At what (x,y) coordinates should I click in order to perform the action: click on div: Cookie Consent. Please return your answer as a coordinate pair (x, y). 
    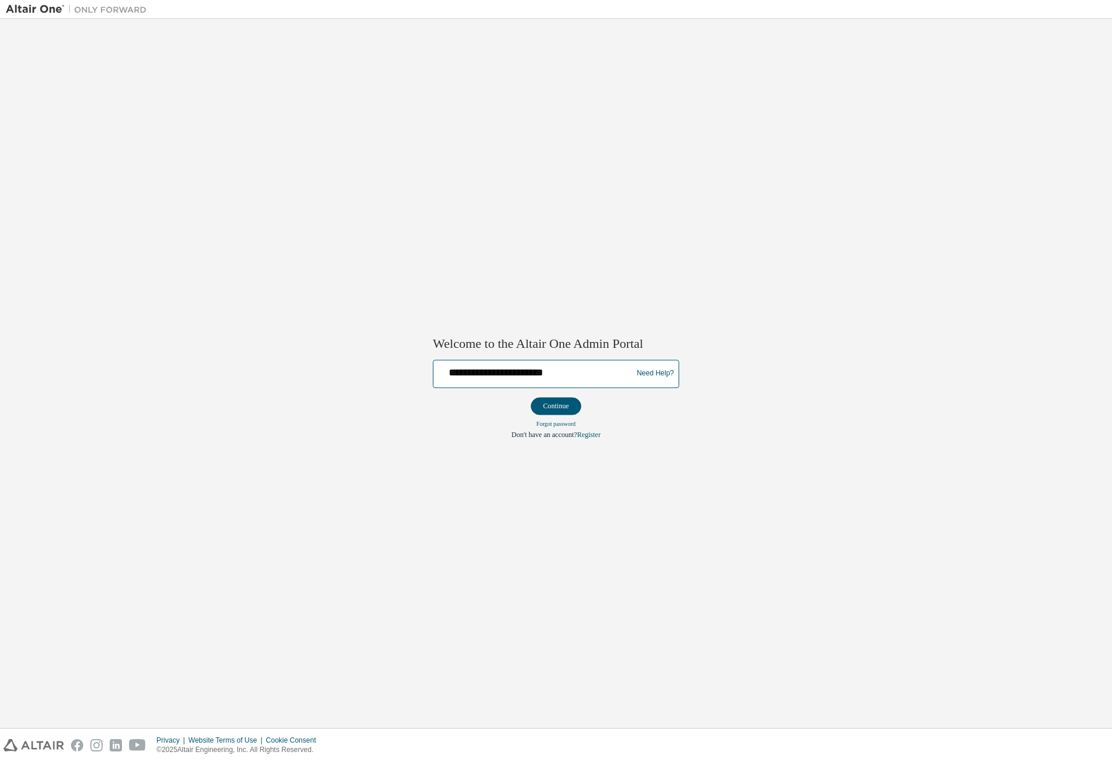
    Looking at the image, I should click on (294, 740).